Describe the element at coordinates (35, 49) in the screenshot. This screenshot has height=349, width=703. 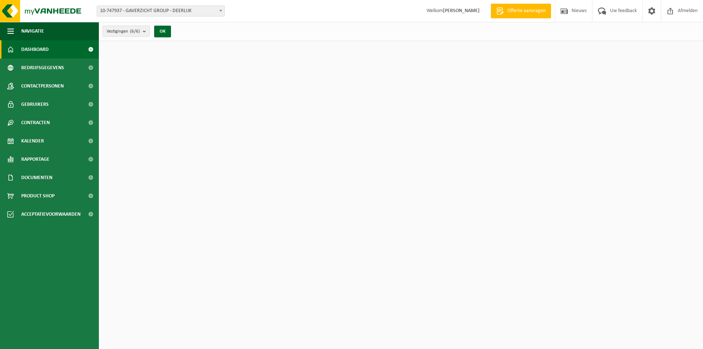
I see `span: Dashboard` at that location.